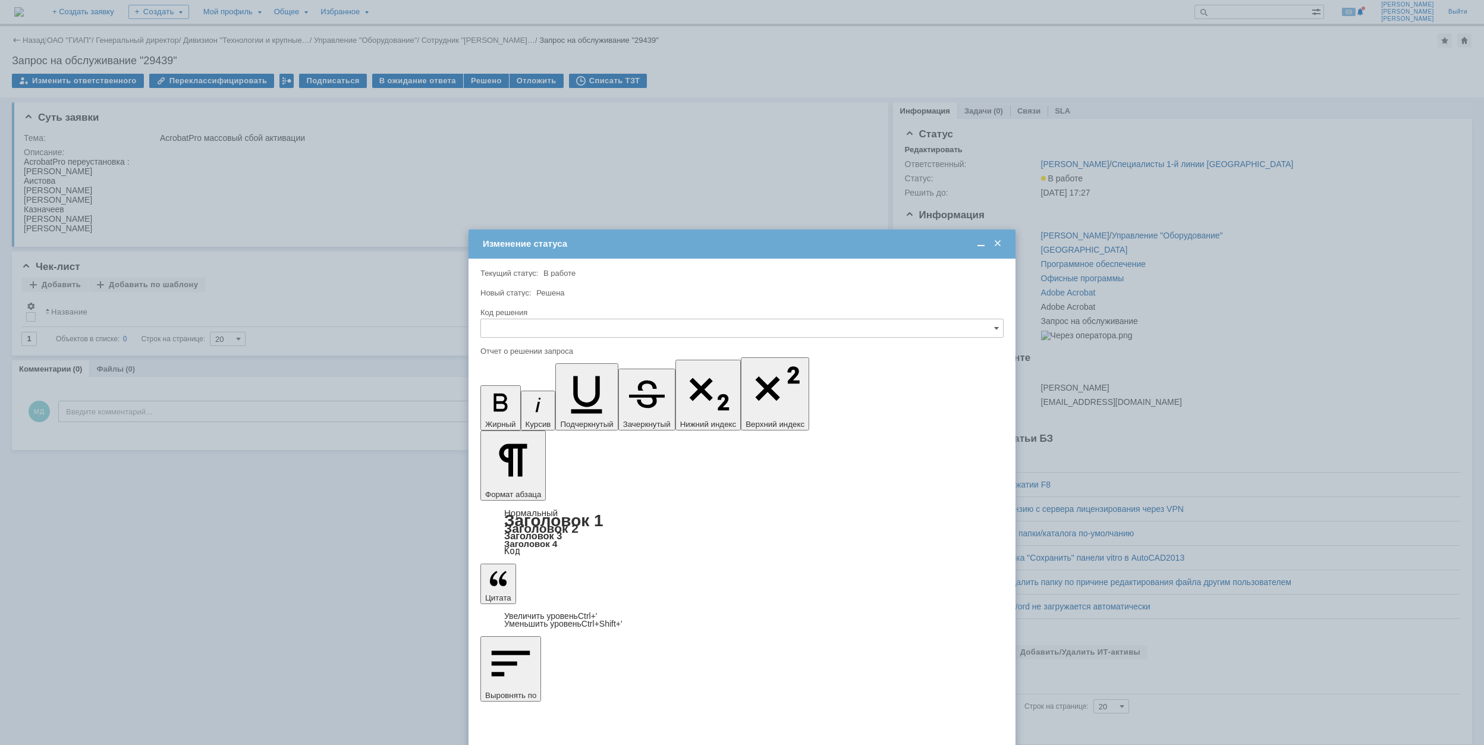  What do you see at coordinates (533, 536) in the screenshot?
I see `a: Заголовок 3` at bounding box center [533, 536].